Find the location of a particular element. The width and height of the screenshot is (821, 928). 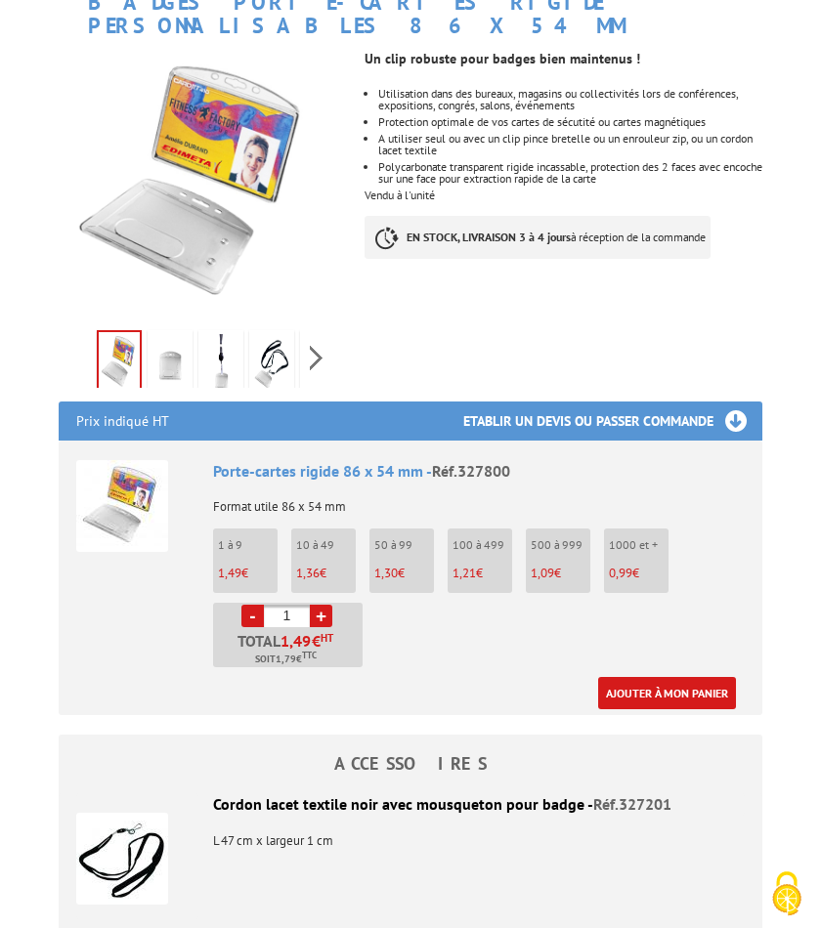

a: Ajouter à mon panier is located at coordinates (667, 693).